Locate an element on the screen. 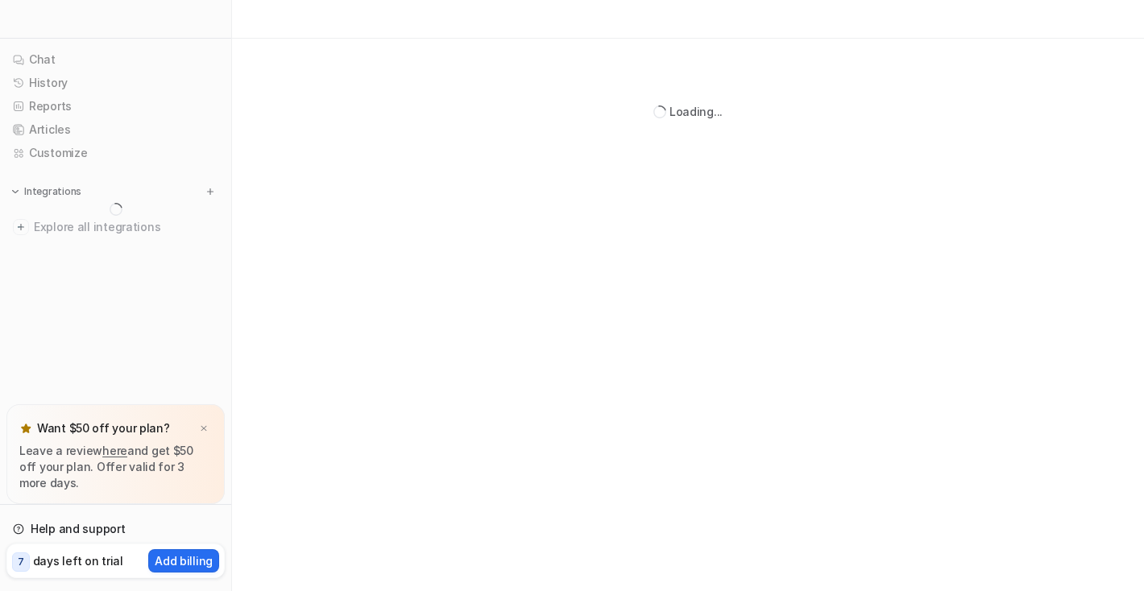 The height and width of the screenshot is (591, 1144). p: Leave a review and get $50 off your plan. Offer valid for 3 more days. is located at coordinates (115, 467).